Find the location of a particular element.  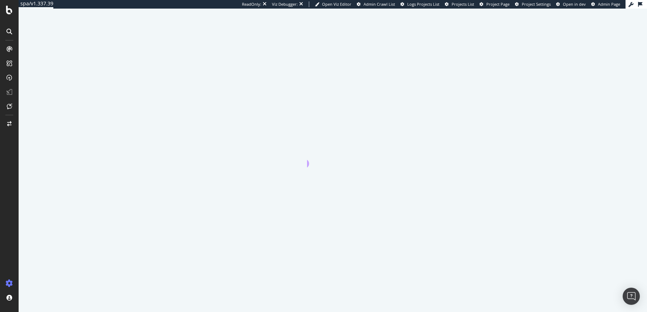

a: Projects List is located at coordinates (460, 4).